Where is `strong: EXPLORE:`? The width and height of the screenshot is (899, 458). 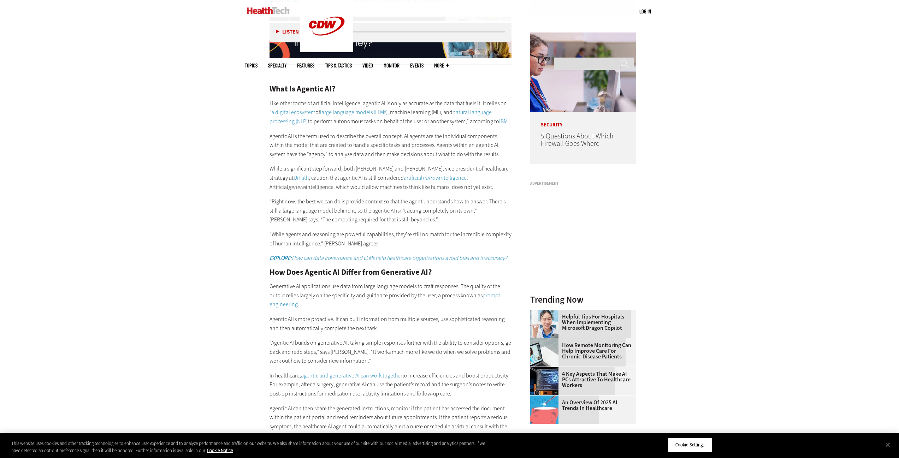
strong: EXPLORE: is located at coordinates (281, 258).